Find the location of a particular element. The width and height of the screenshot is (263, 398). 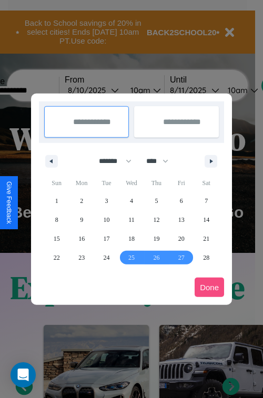

button: 7 is located at coordinates (206, 201).